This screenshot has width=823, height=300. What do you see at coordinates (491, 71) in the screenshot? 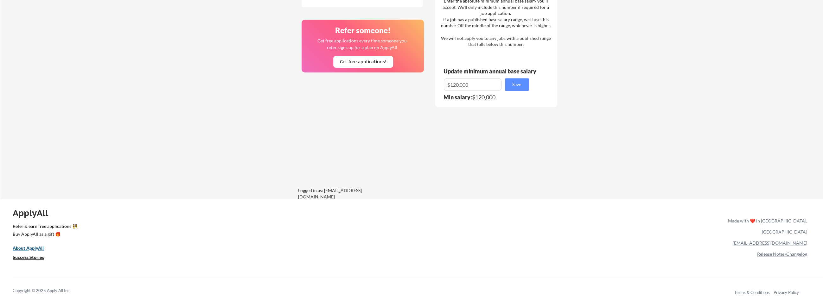
I see `div: Update minimum annual base salary` at bounding box center [491, 71].